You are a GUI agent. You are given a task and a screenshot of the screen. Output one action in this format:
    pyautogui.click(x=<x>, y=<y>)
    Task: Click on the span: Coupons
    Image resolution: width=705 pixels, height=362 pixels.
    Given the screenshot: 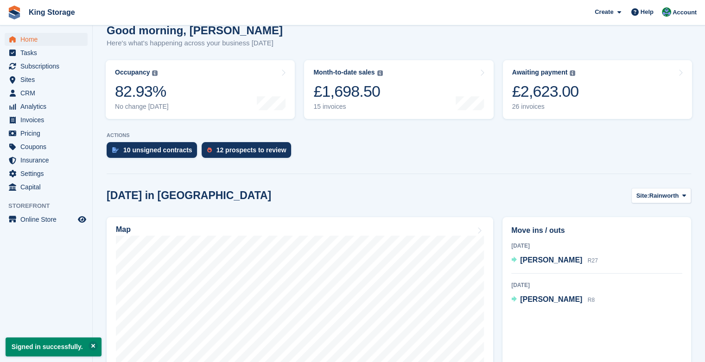 What is the action you would take?
    pyautogui.click(x=48, y=147)
    